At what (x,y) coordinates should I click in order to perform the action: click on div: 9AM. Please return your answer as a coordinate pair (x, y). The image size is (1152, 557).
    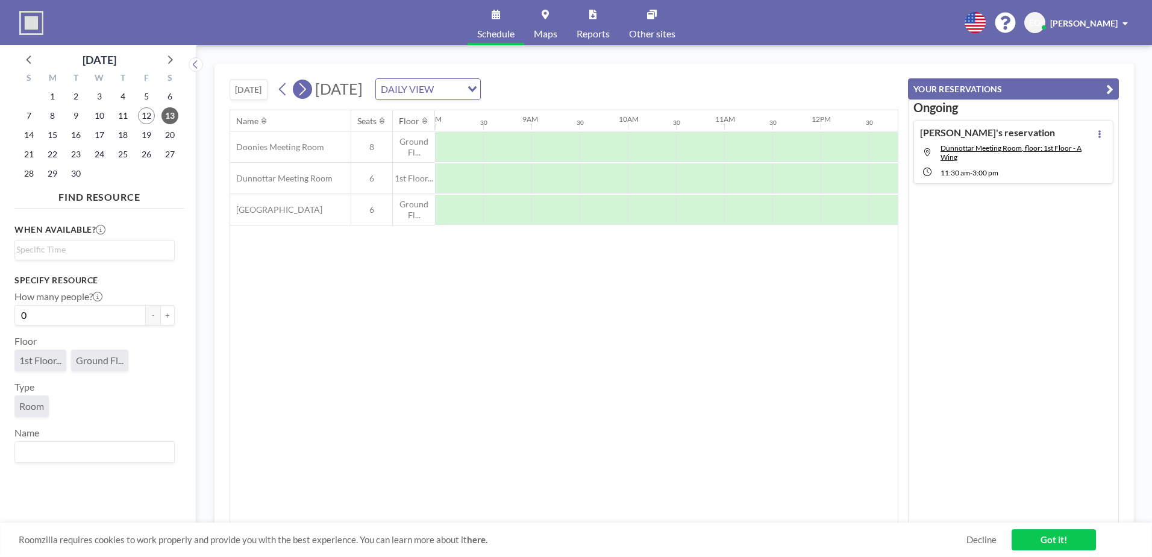
    Looking at the image, I should click on (530, 119).